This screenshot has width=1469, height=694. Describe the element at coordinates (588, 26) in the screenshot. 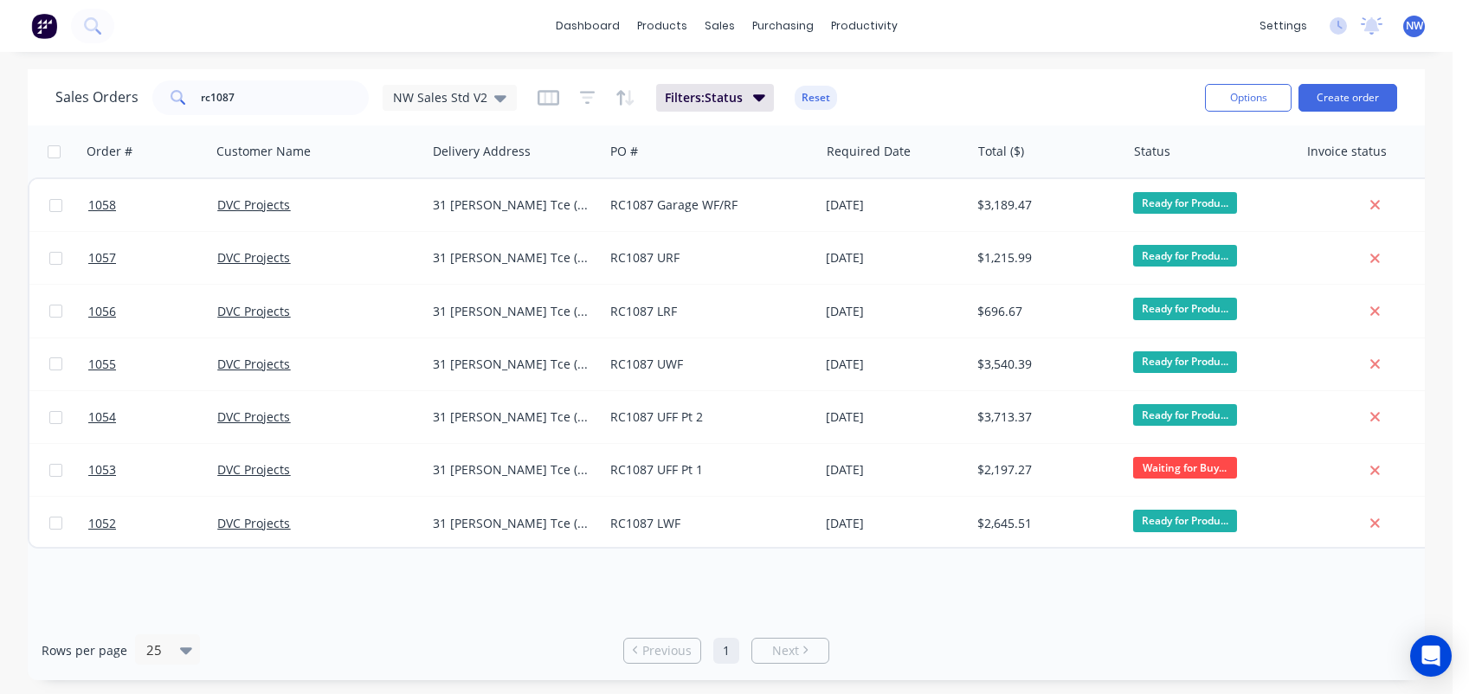

I see `a: dashboard` at that location.